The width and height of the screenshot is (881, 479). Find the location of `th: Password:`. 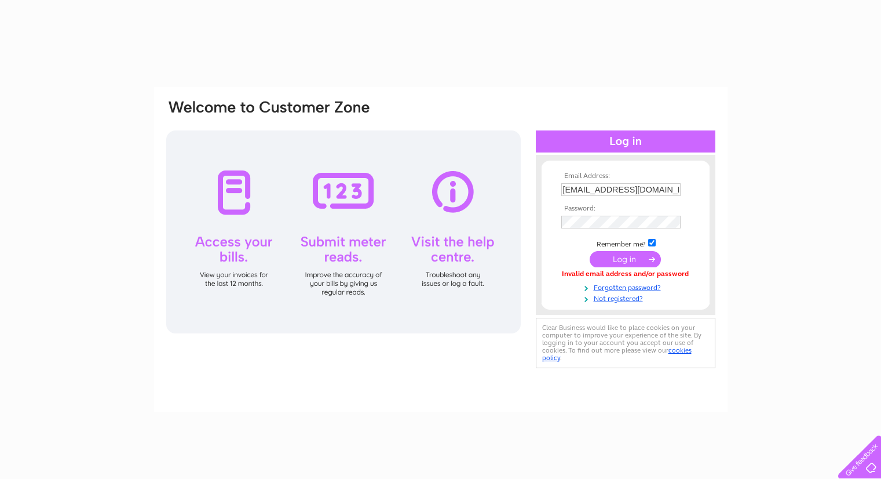

th: Password: is located at coordinates (626, 209).